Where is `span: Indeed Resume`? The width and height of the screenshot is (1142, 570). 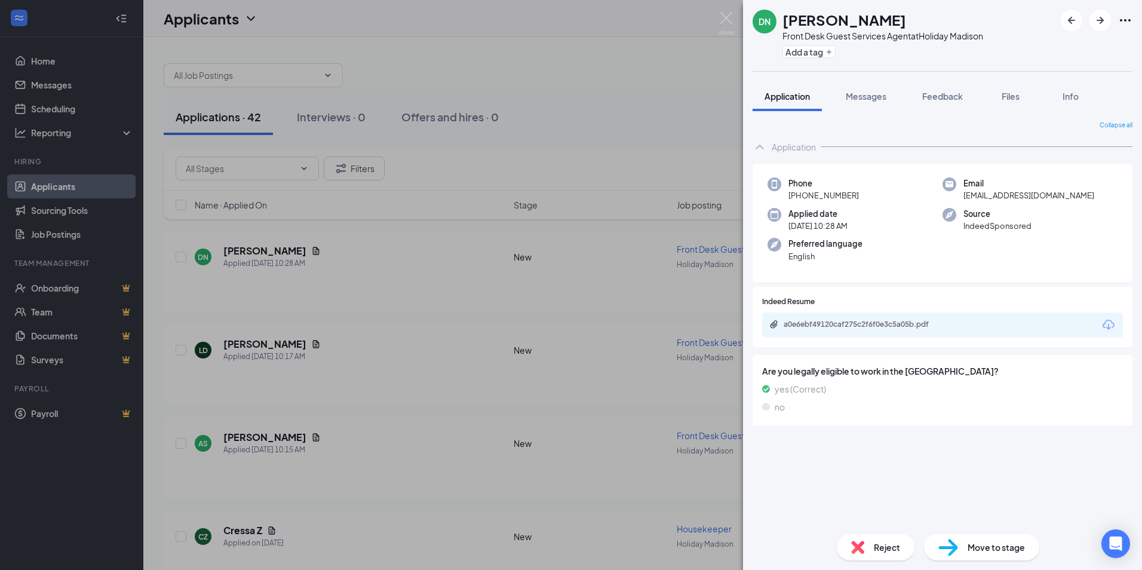
span: Indeed Resume is located at coordinates (789, 302).